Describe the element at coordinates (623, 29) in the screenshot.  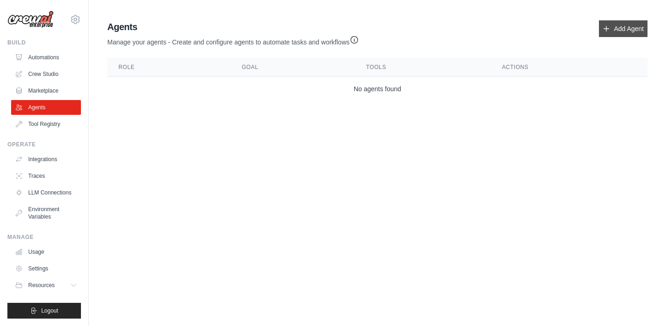
I see `a: Add Agent` at that location.